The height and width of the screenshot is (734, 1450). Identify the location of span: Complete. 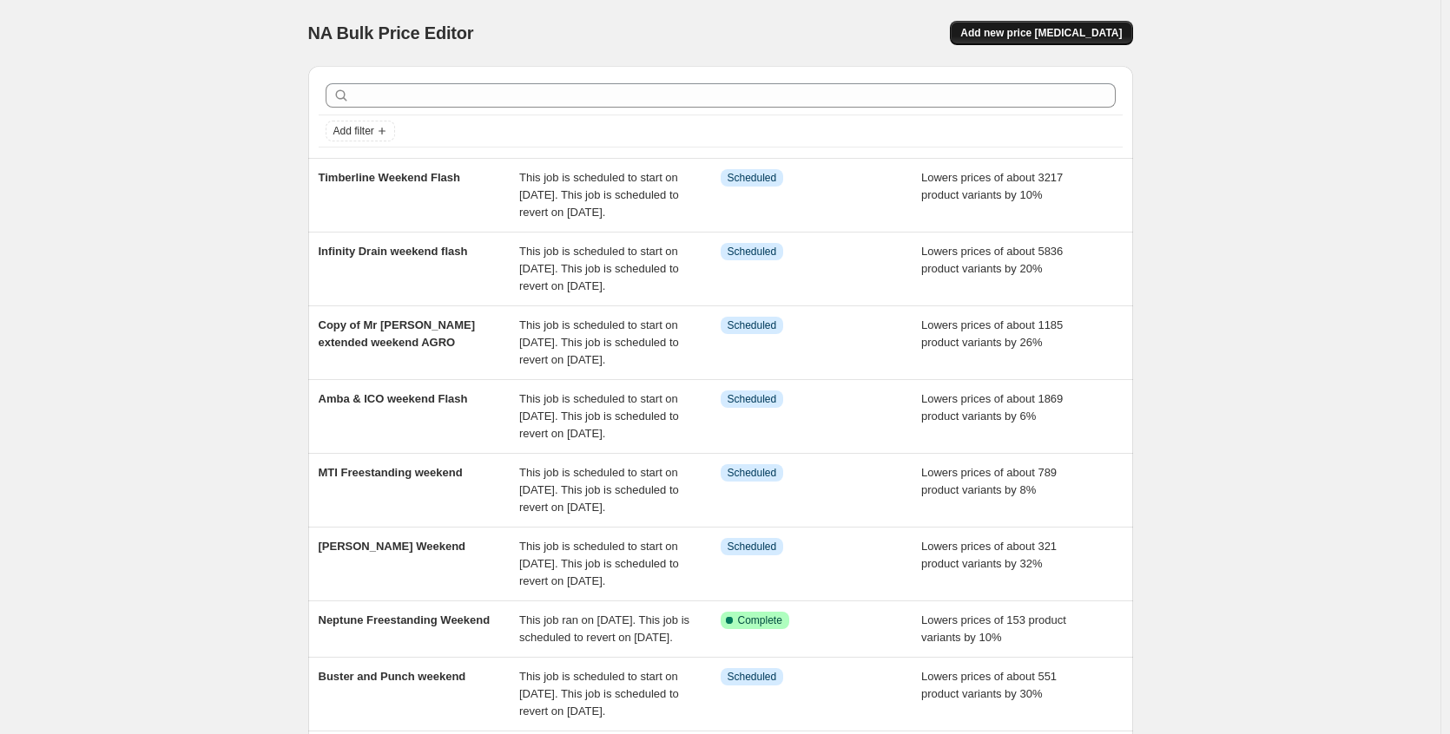
(759, 621).